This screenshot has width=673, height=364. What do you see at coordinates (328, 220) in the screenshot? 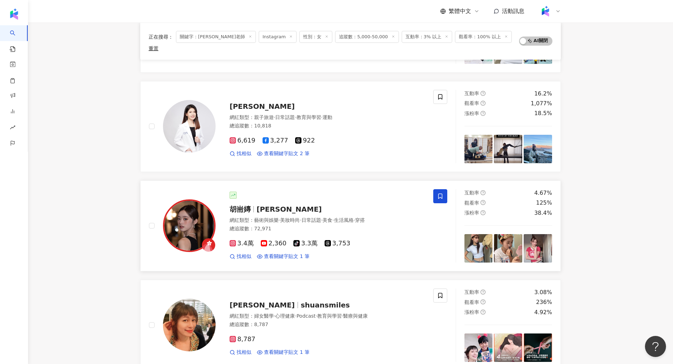
I see `span: 美食` at bounding box center [328, 220].